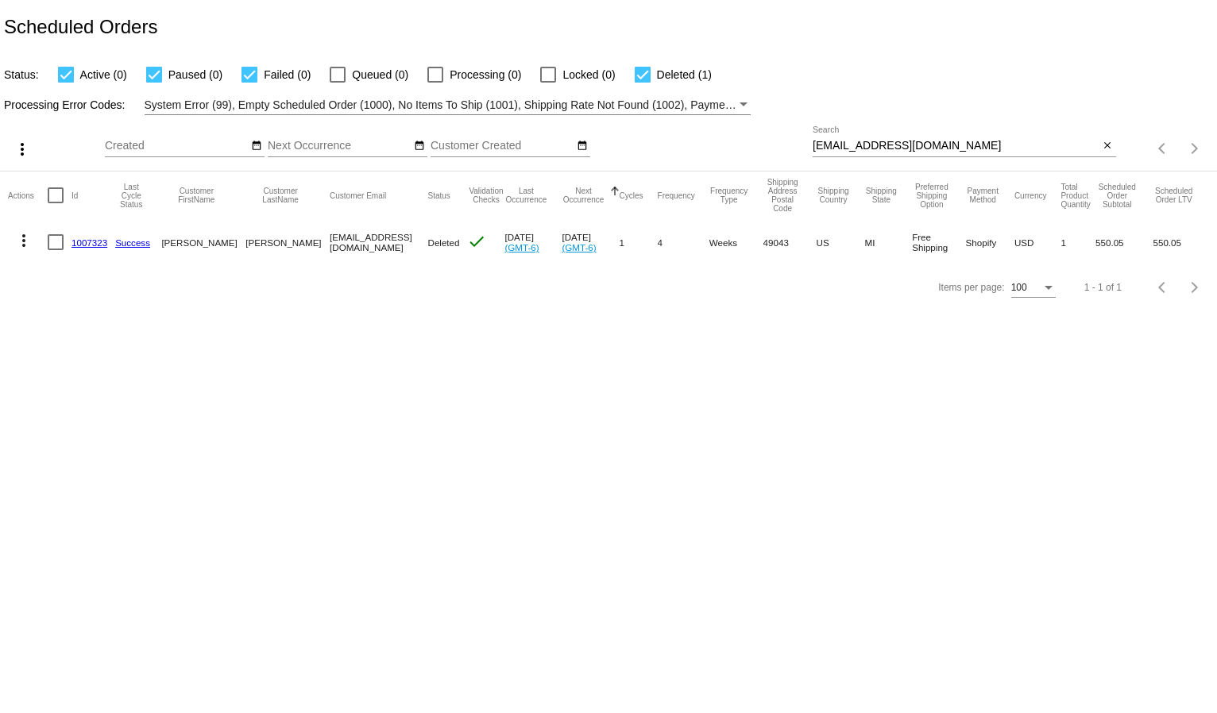 The image size is (1217, 713). I want to click on mat-cell: 4, so click(683, 242).